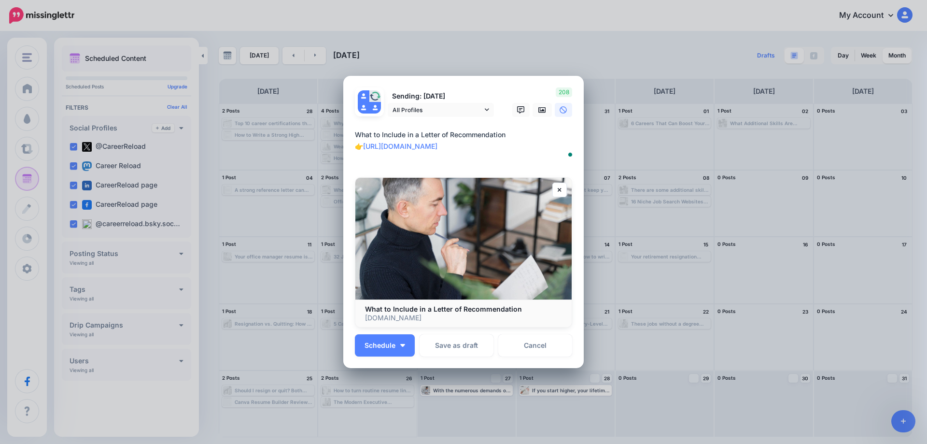 The height and width of the screenshot is (444, 927). Describe the element at coordinates (443, 309) in the screenshot. I see `b: What to Include in a Letter of Recommendation` at that location.